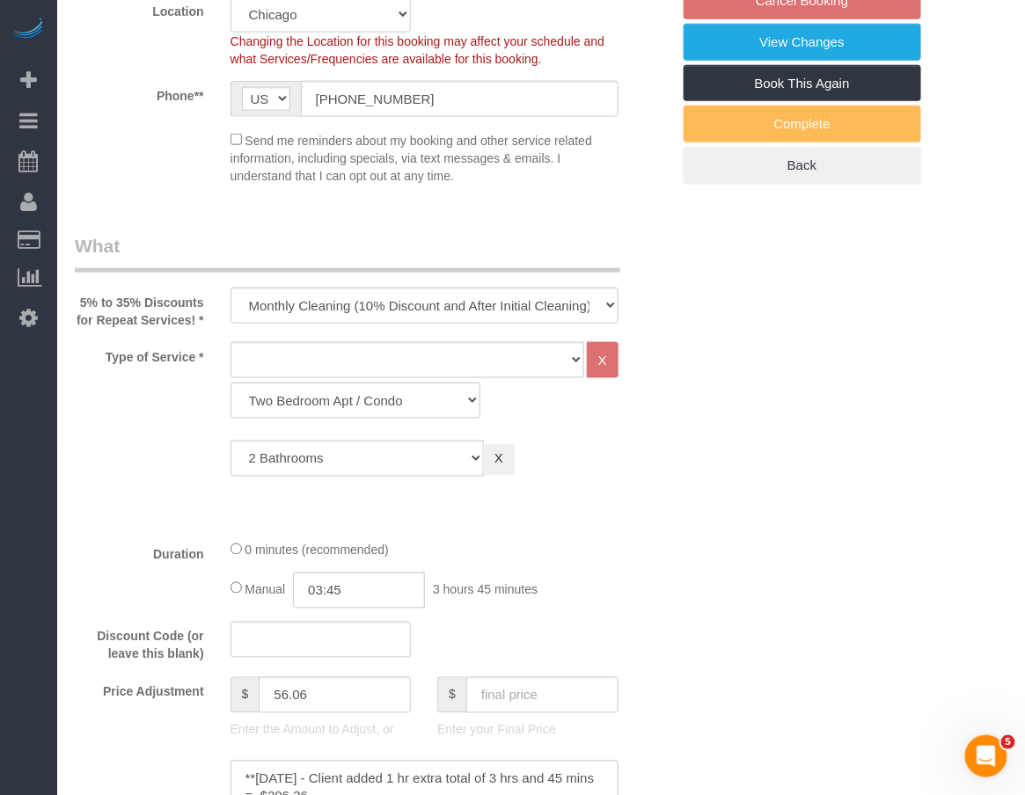 This screenshot has height=795, width=1025. Describe the element at coordinates (542, 695) in the screenshot. I see `input: final price` at that location.